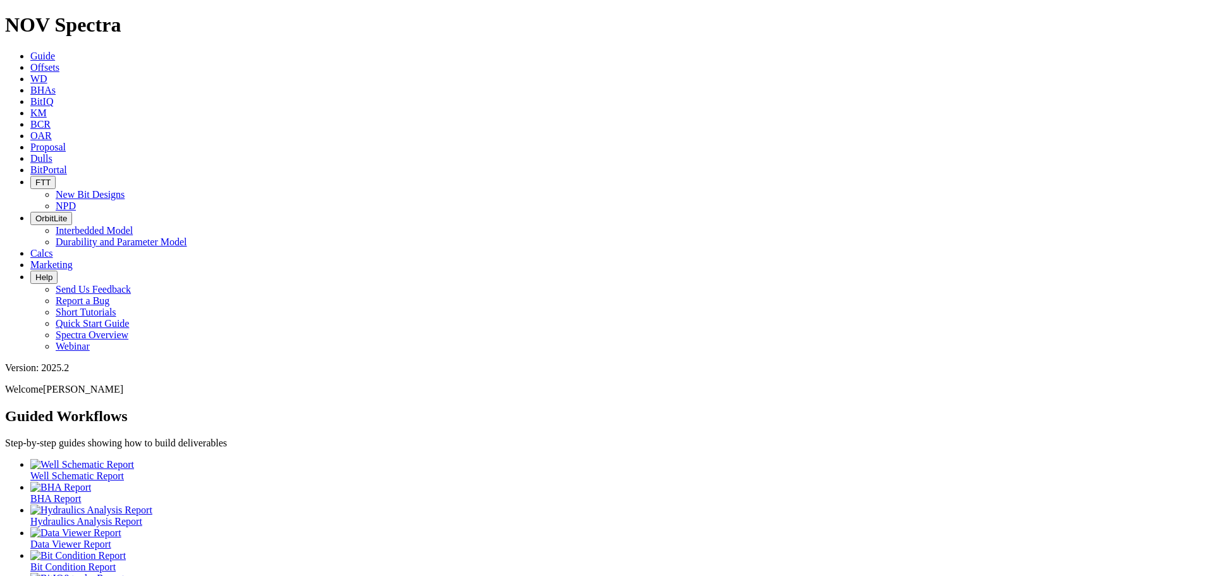 Image resolution: width=1214 pixels, height=576 pixels. What do you see at coordinates (66, 205) in the screenshot?
I see `a: NPD` at bounding box center [66, 205].